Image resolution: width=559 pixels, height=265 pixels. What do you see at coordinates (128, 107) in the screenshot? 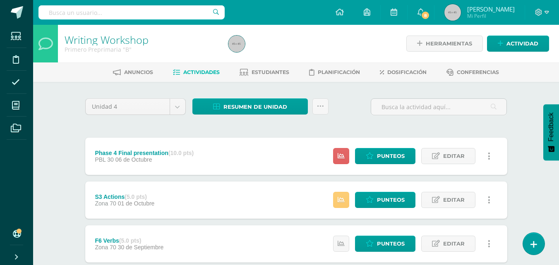
I see `span: Unidad 4` at bounding box center [128, 107].